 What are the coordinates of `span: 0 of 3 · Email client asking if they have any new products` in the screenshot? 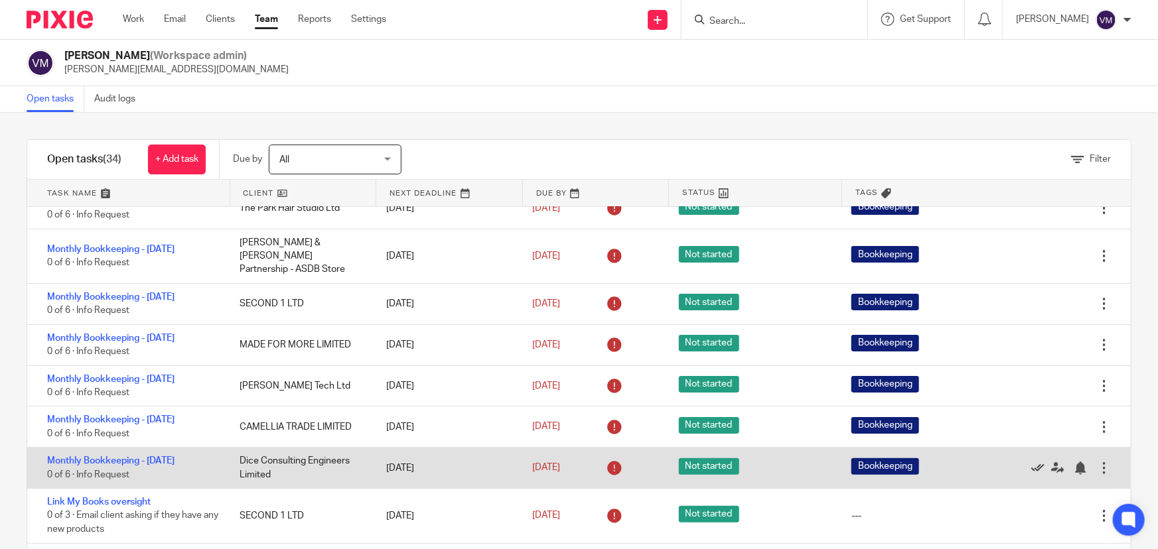 It's located at (133, 523).